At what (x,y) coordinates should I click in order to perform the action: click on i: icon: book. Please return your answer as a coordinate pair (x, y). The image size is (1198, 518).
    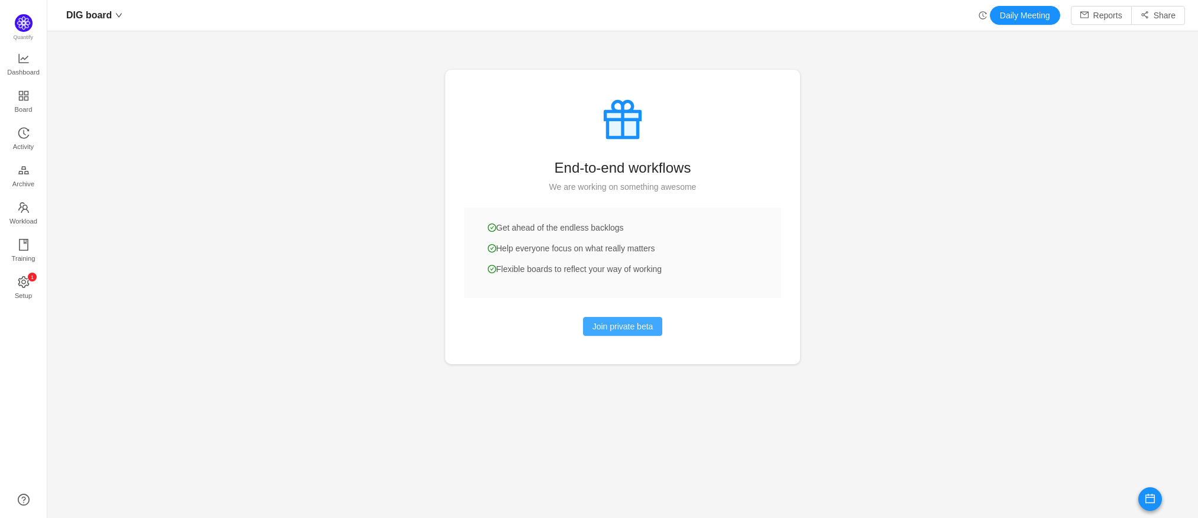
    Looking at the image, I should click on (24, 245).